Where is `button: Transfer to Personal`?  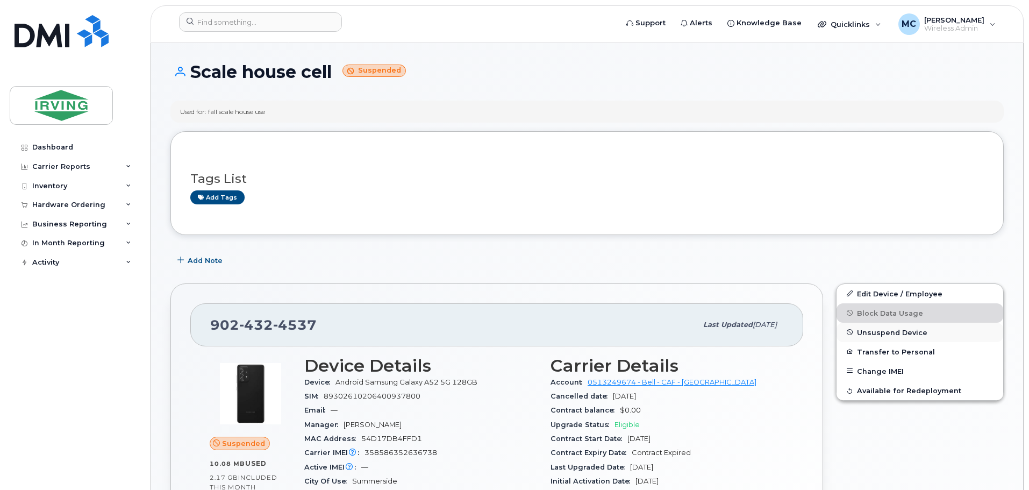 button: Transfer to Personal is located at coordinates (920, 352).